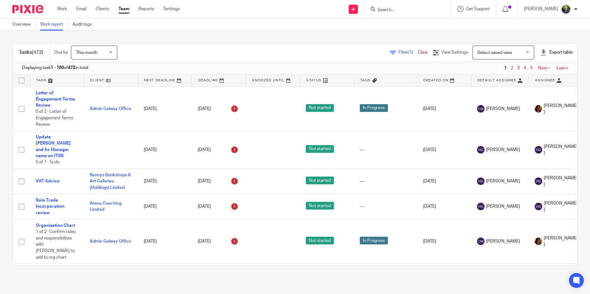 Image resolution: width=590 pixels, height=294 pixels. Describe the element at coordinates (518, 68) in the screenshot. I see `a: 3` at that location.